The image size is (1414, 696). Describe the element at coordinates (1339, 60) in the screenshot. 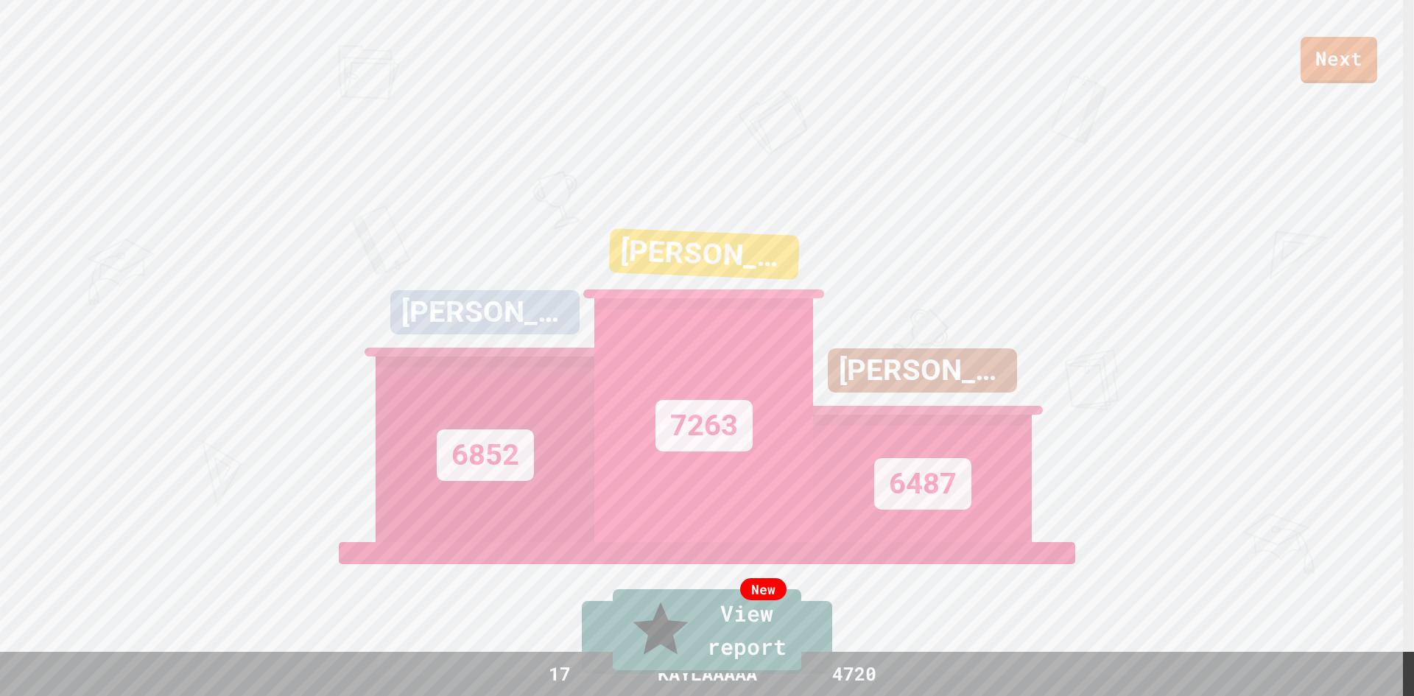

I see `a: Next` at that location.